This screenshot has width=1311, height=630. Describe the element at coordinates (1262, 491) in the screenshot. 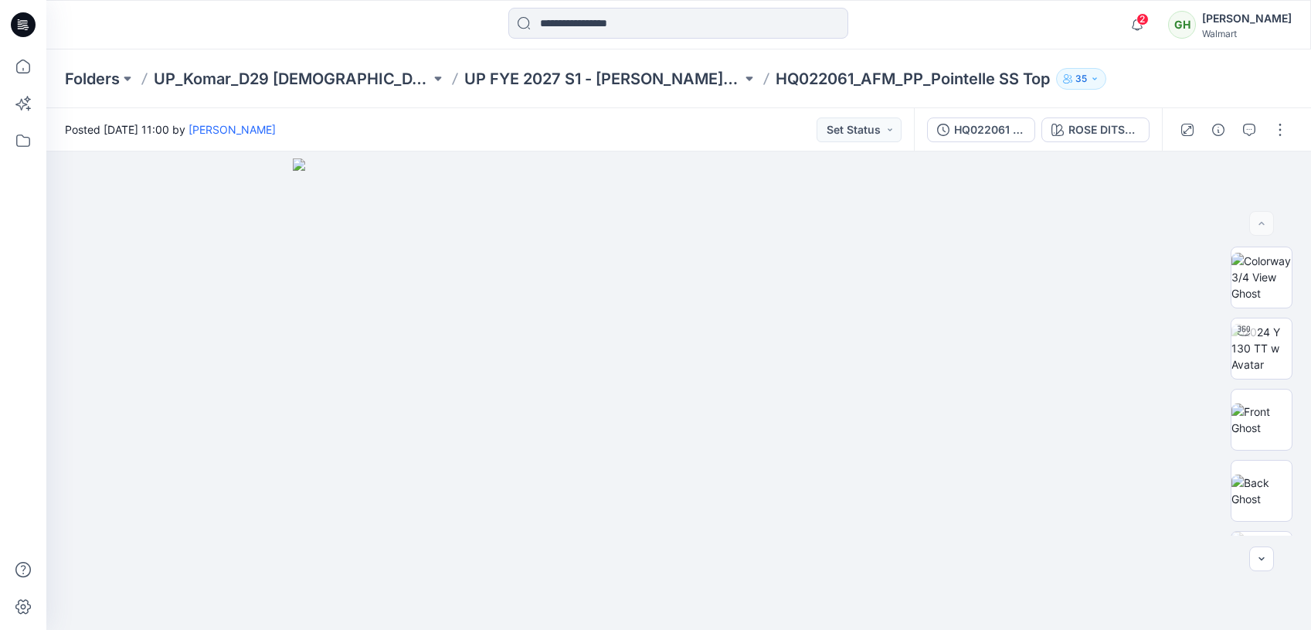

I see `img: Back Ghost` at that location.